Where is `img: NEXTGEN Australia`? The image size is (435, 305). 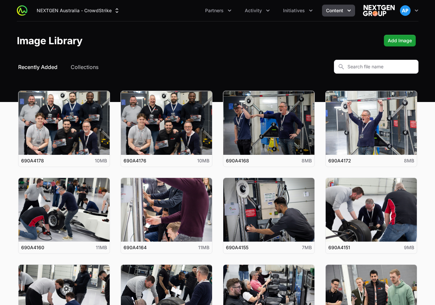 img: NEXTGEN Australia is located at coordinates (378, 11).